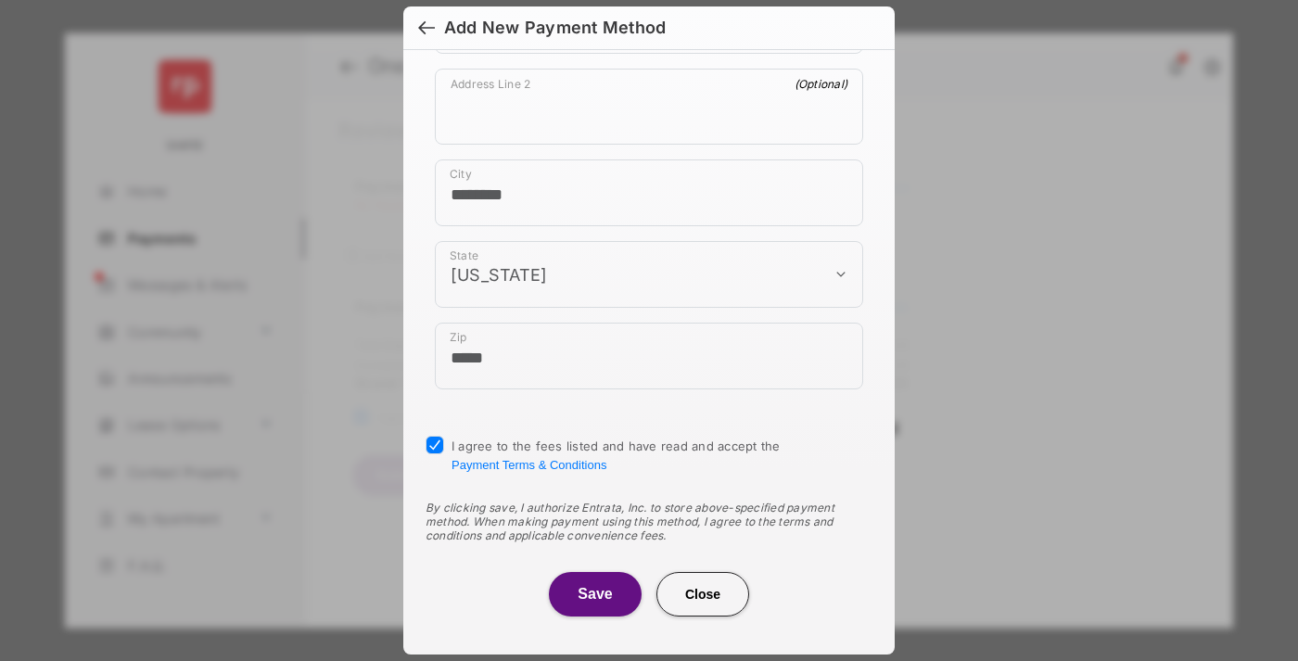 Image resolution: width=1298 pixels, height=661 pixels. I want to click on button: I agree to the fees listed and have read and accept the, so click(529, 465).